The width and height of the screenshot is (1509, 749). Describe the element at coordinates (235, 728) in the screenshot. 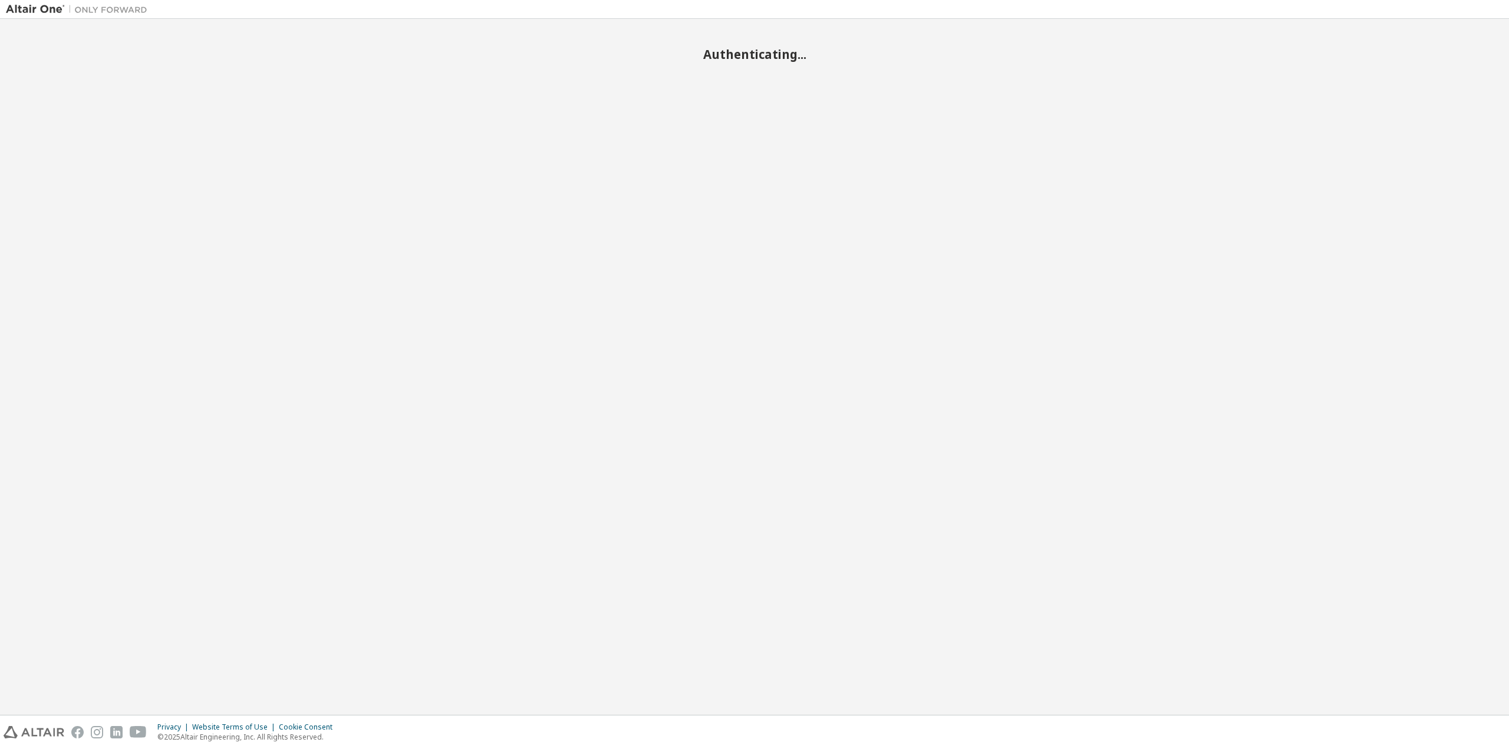

I see `div: Website Terms of Use` at that location.